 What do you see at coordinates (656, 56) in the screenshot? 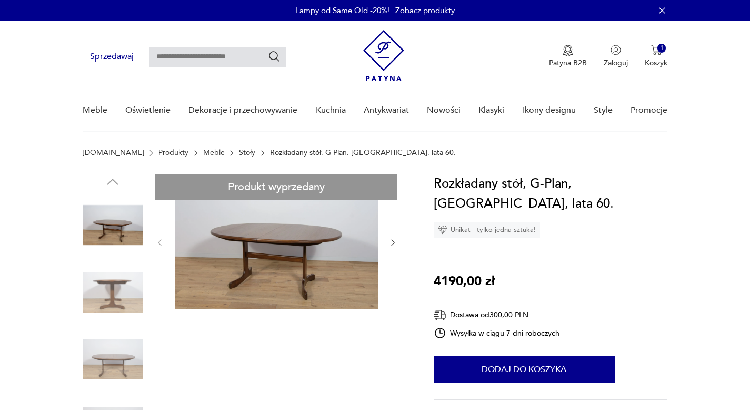
I see `button: 1Koszyk` at bounding box center [656, 56].